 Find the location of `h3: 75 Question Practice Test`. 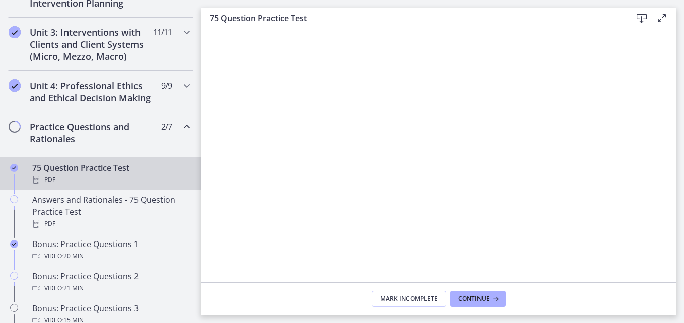

h3: 75 Question Practice Test is located at coordinates (412, 18).